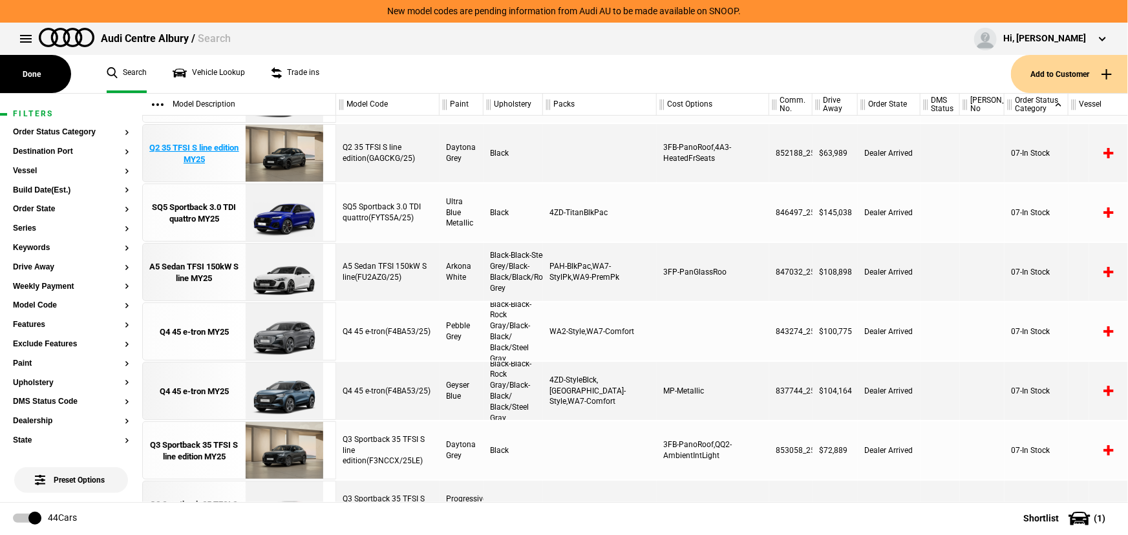 The width and height of the screenshot is (1128, 535). Describe the element at coordinates (284, 451) in the screenshot. I see `img: Audi_F3NCCX_25LE_FZ_6Y6Y_QQ2_3FB_6FJ_V72_WN8_X8C_(Nadin:_3FB_6FJ_C62_QQ2_V72_WN8)_ext.png` at that location.